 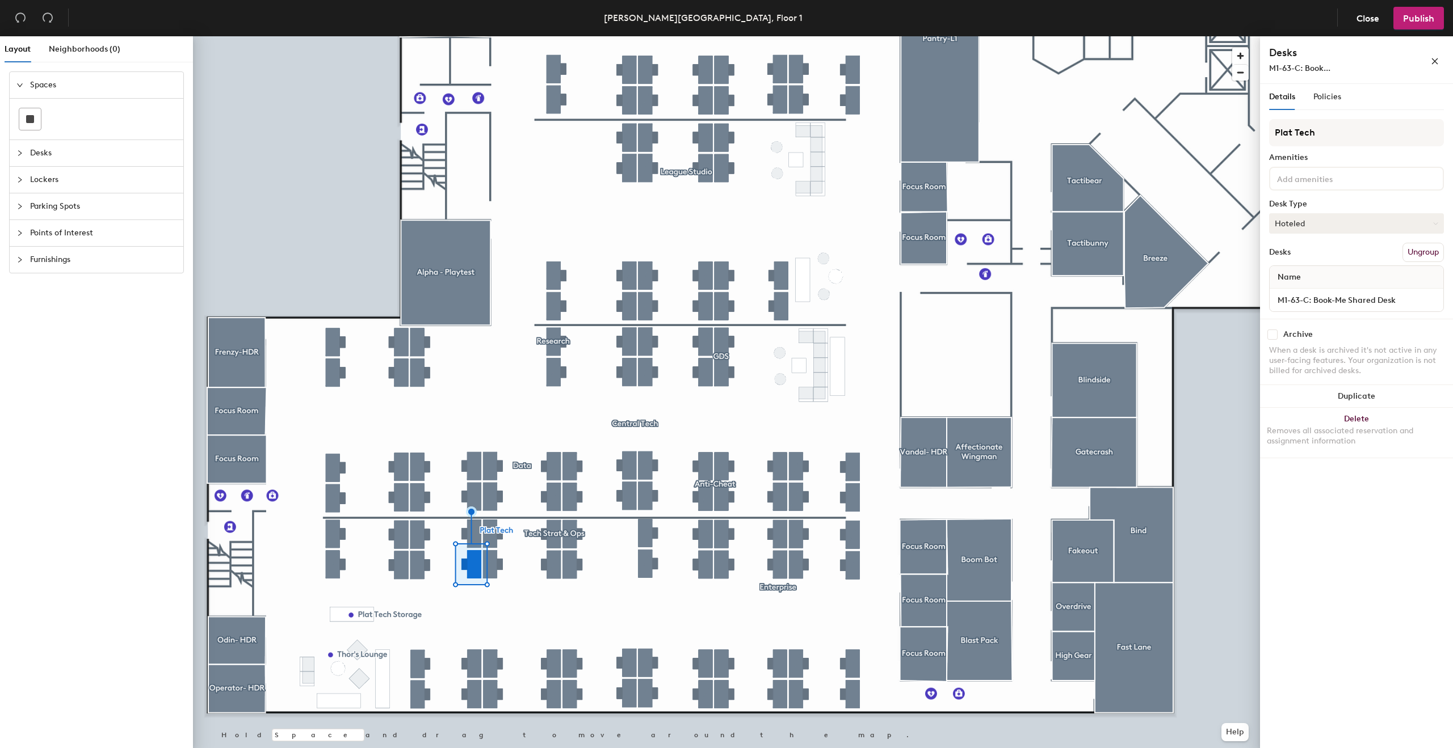 I want to click on div: Desks, so click(x=1280, y=253).